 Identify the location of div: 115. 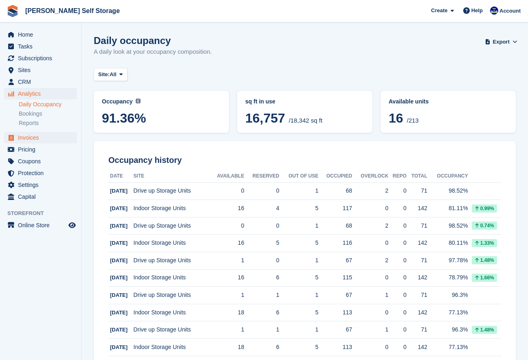
(335, 277).